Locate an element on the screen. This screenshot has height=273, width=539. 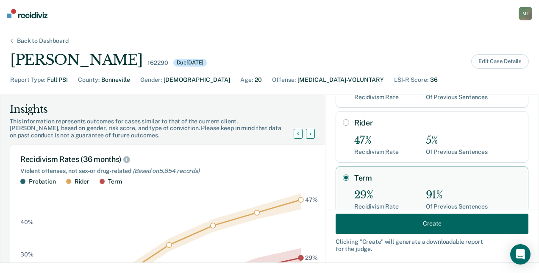
div: 36 is located at coordinates (434, 80).